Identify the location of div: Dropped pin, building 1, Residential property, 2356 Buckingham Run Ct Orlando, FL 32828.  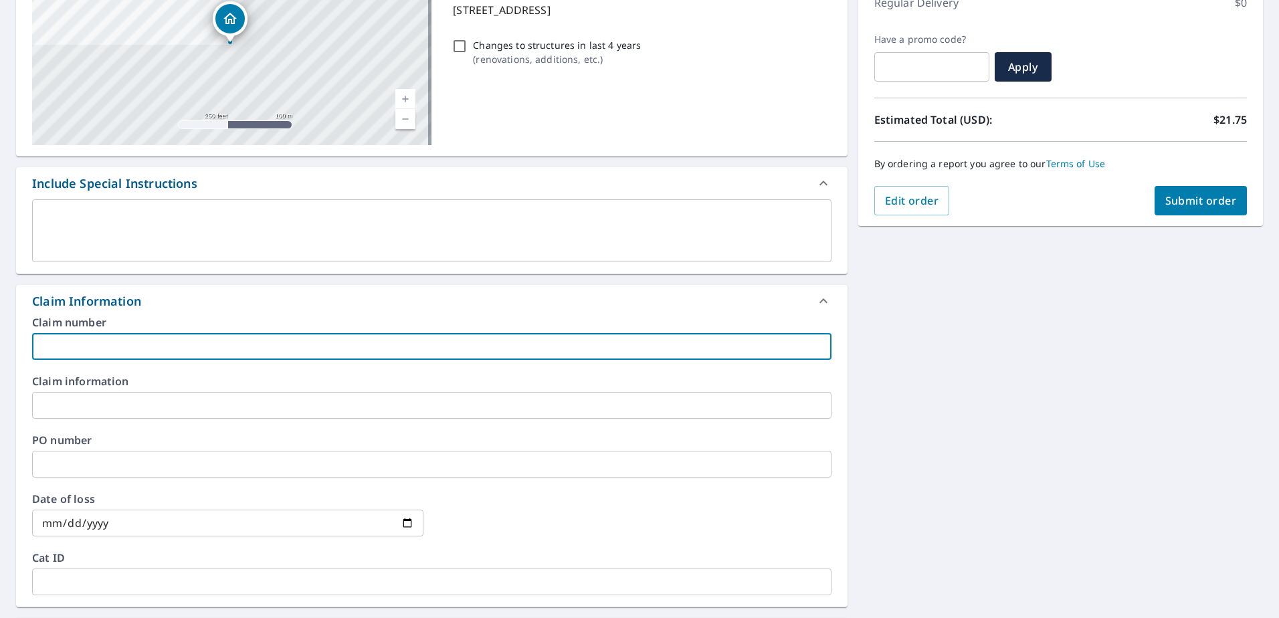
(230, 22).